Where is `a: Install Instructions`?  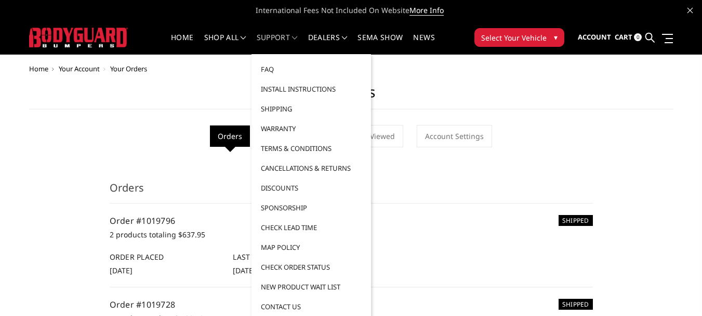 a: Install Instructions is located at coordinates (311, 89).